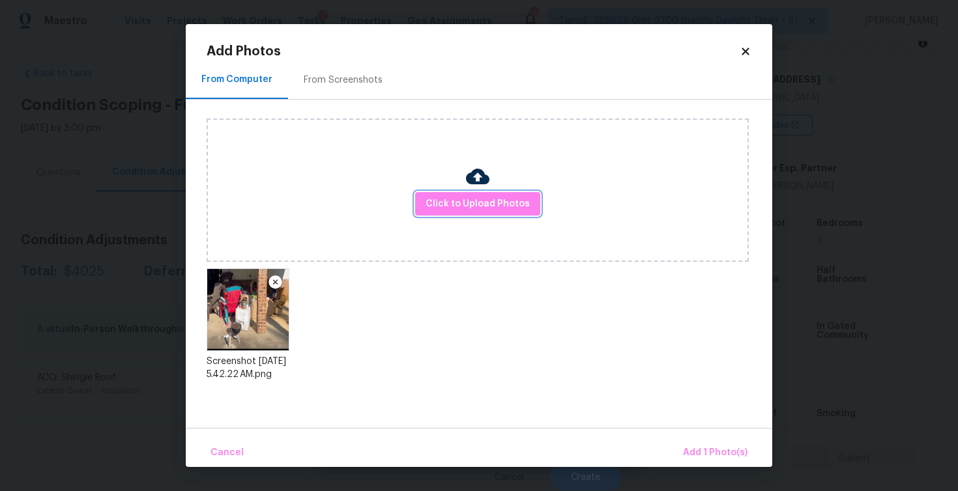 The height and width of the screenshot is (491, 958). I want to click on span: Cancel, so click(227, 453).